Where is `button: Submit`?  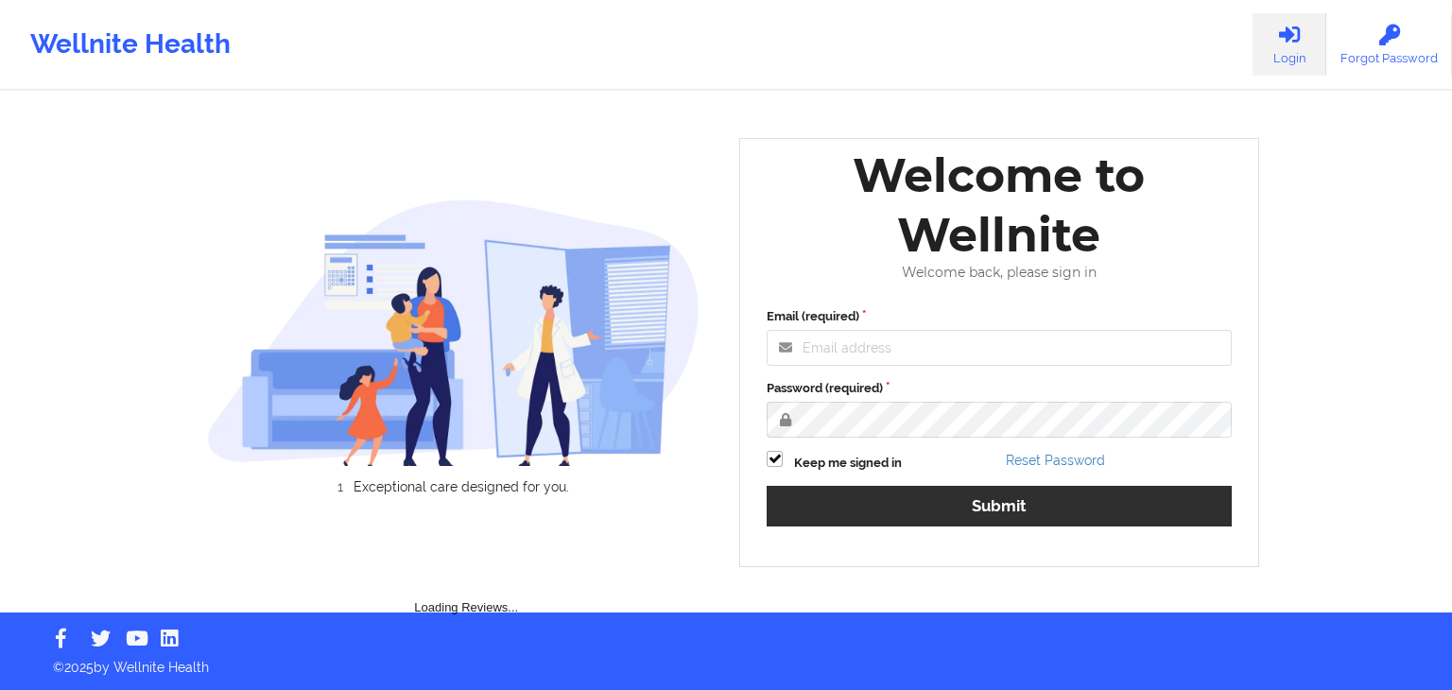 button: Submit is located at coordinates (999, 506).